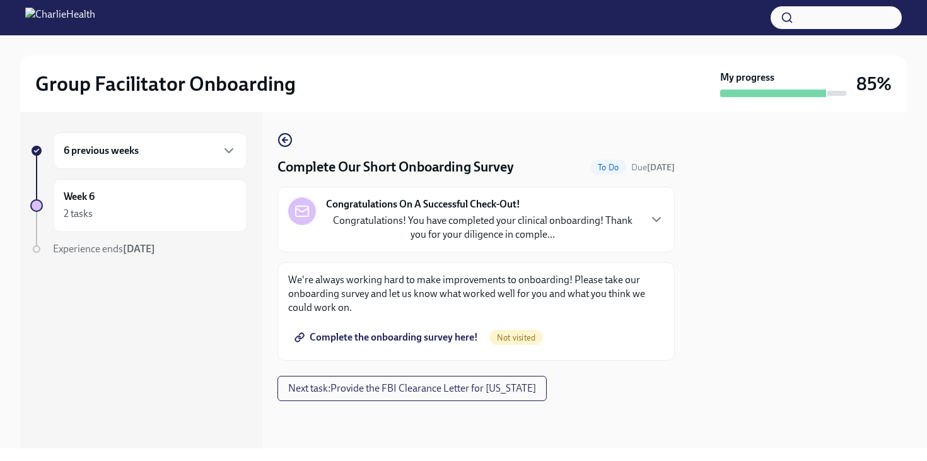 The image size is (927, 461). What do you see at coordinates (165, 84) in the screenshot?
I see `h2: Group Facilitator Onboarding` at bounding box center [165, 84].